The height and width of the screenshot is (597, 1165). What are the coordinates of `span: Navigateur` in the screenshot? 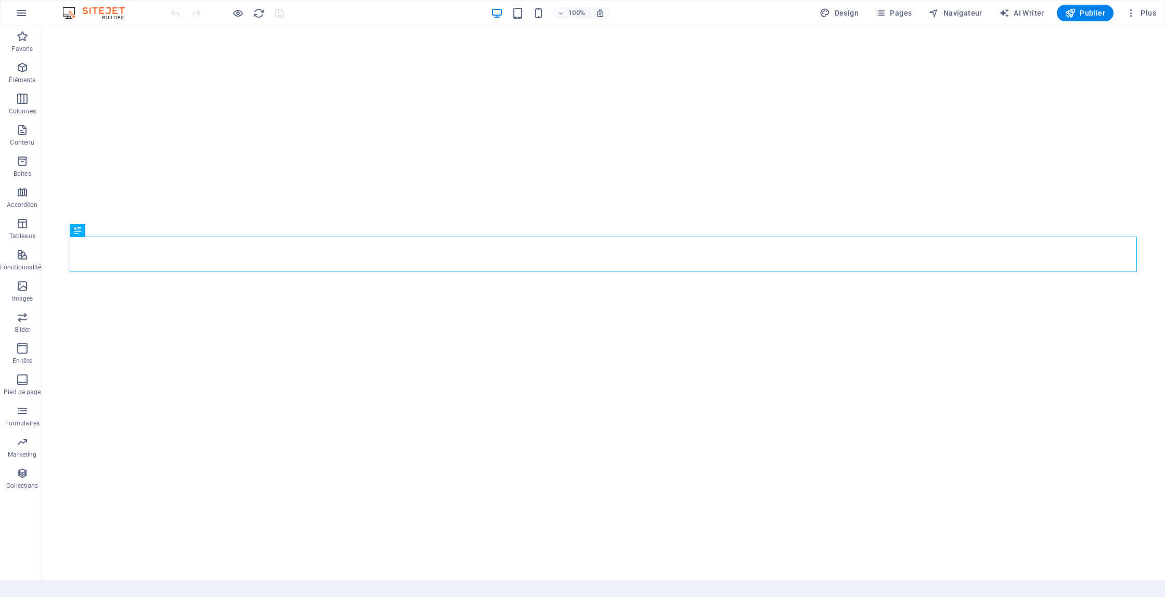 It's located at (954, 13).